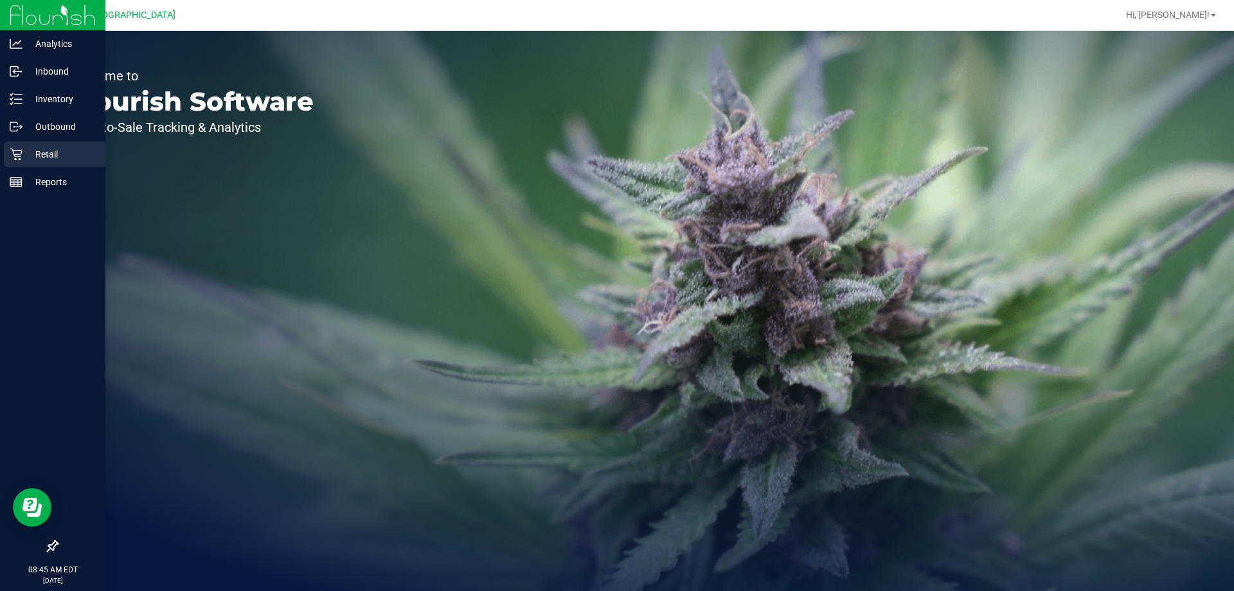 The image size is (1234, 591). I want to click on p: Inventory, so click(61, 99).